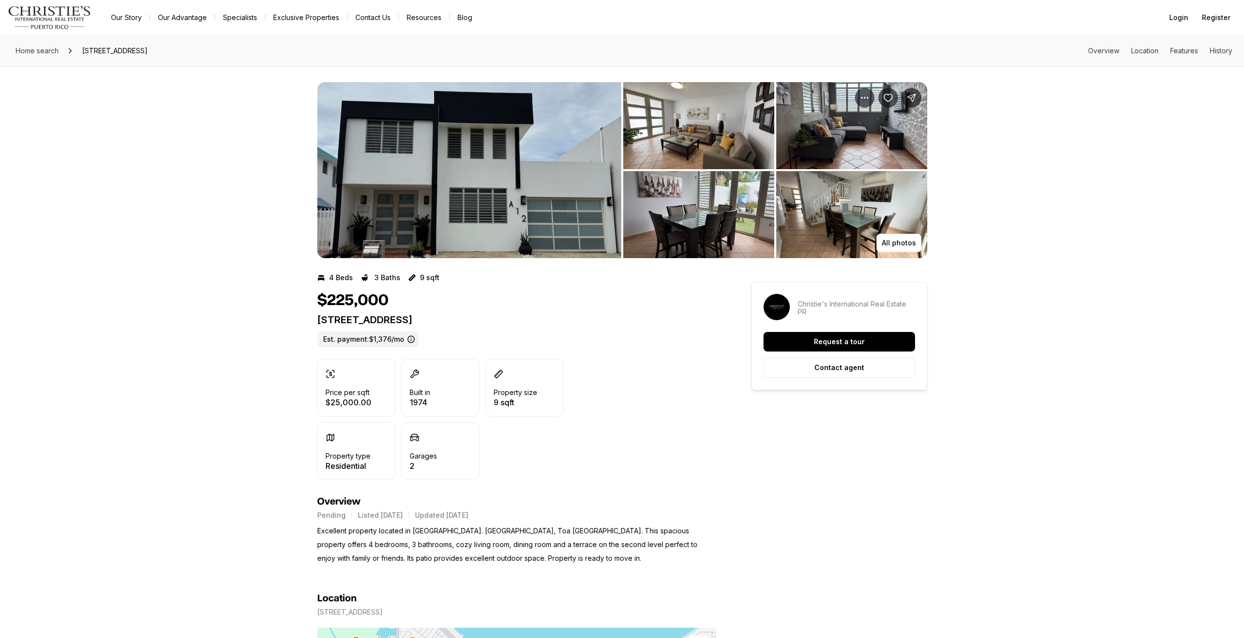 This screenshot has height=638, width=1244. What do you see at coordinates (899, 243) in the screenshot?
I see `button: All photos` at bounding box center [899, 243].